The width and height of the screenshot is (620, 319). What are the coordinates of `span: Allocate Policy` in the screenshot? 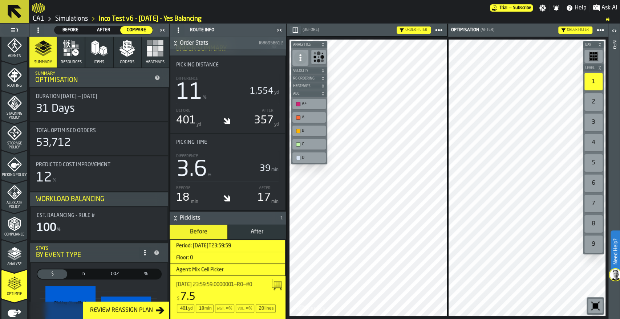 It's located at (14, 205).